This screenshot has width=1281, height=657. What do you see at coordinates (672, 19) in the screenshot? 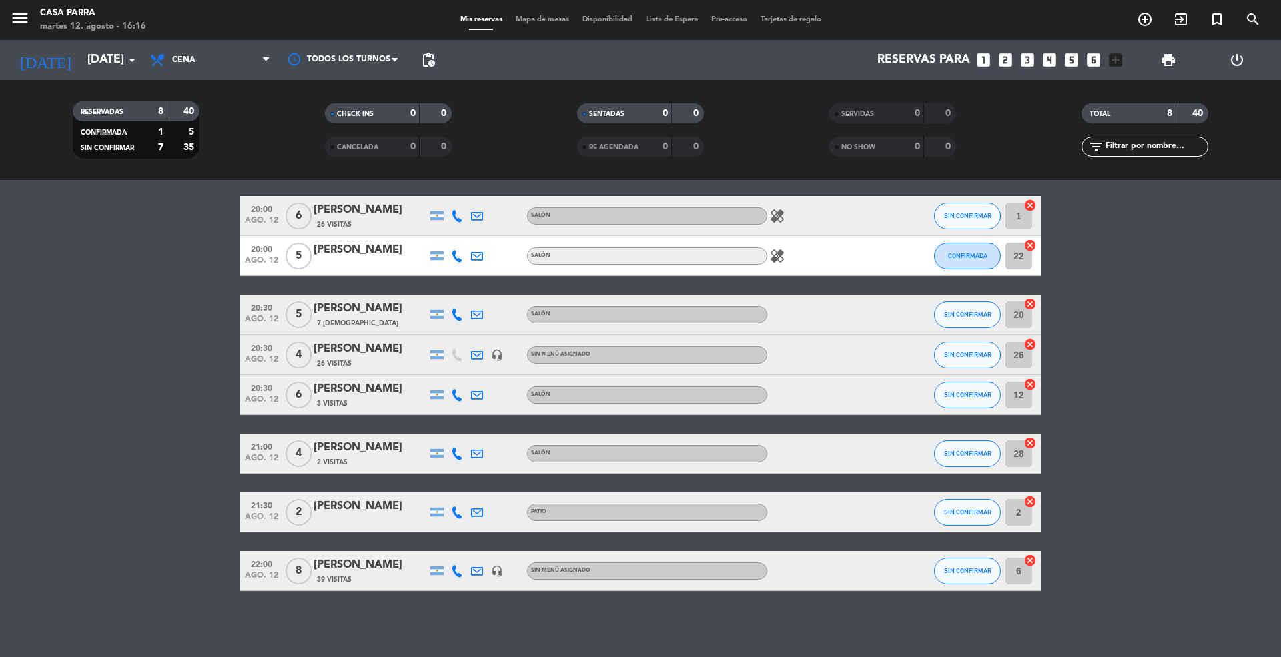
I see `span: Lista de Espera` at bounding box center [672, 19].